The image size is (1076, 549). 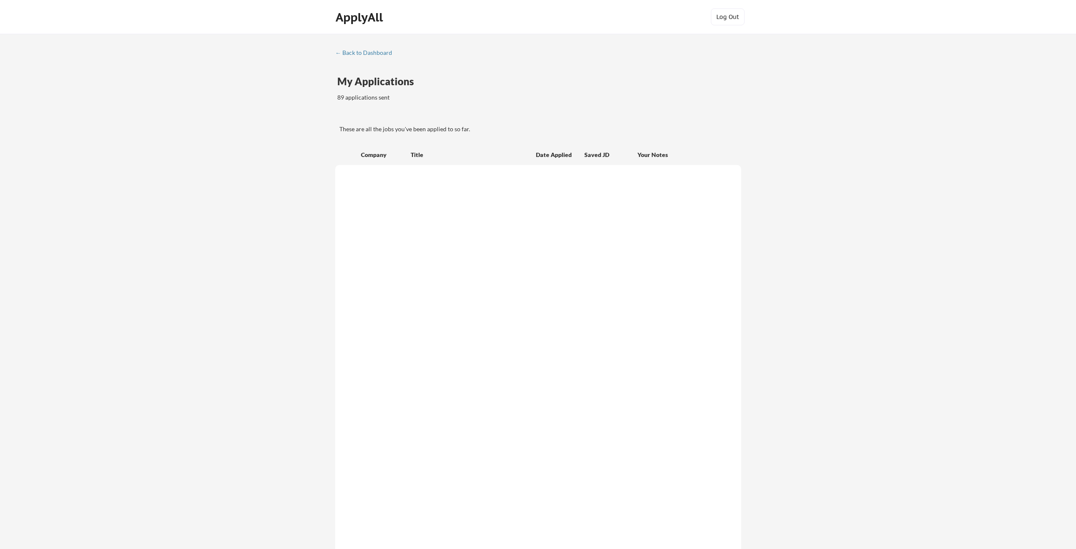 I want to click on div: These are job applications we think you'd be a good fit for, but couldn't apply you to automatica..., so click(x=429, y=113).